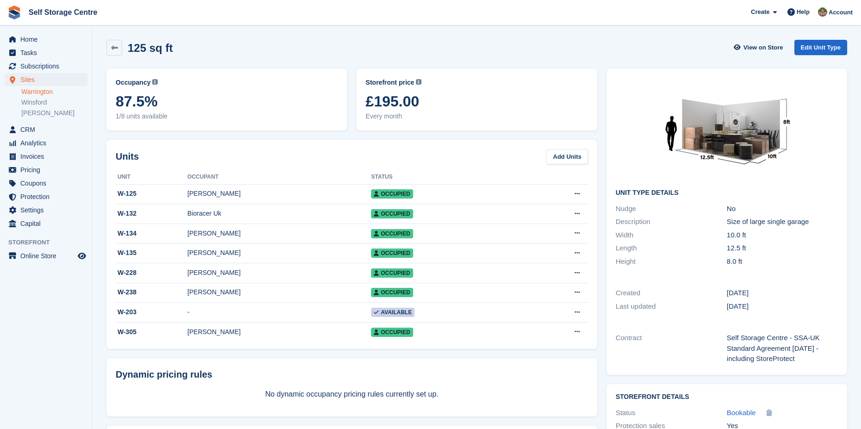 This screenshot has width=861, height=429. Describe the element at coordinates (672, 413) in the screenshot. I see `div: Status` at that location.